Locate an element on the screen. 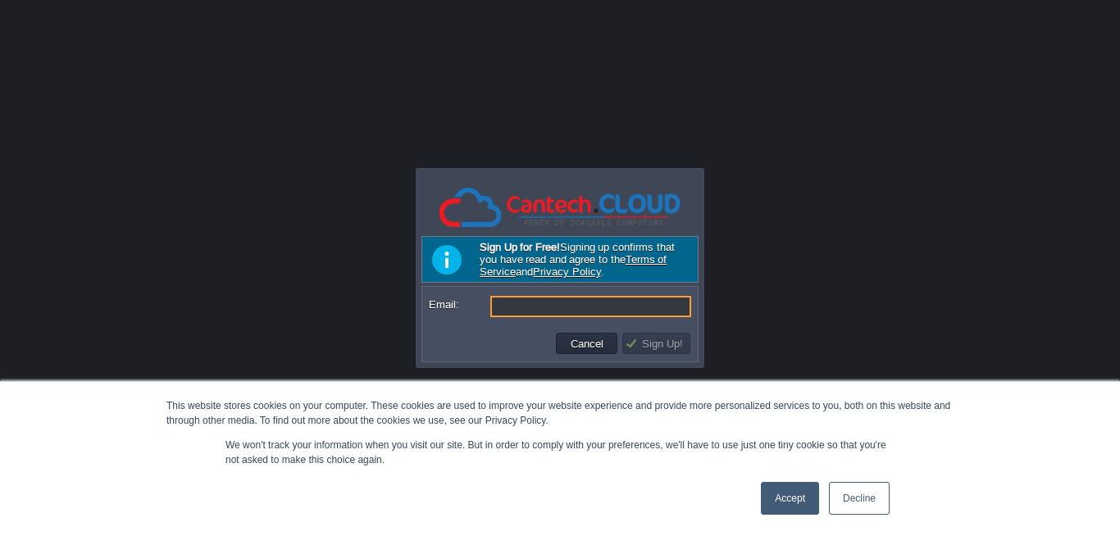  p: We won't track your information when you visit our site. But in order to comply with your prefere... is located at coordinates (560, 452).